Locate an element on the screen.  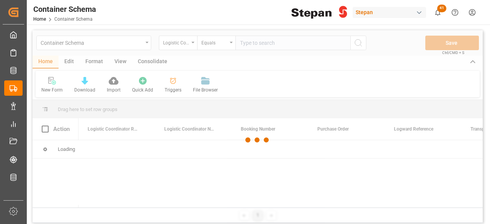
span: 41 is located at coordinates (442, 8).